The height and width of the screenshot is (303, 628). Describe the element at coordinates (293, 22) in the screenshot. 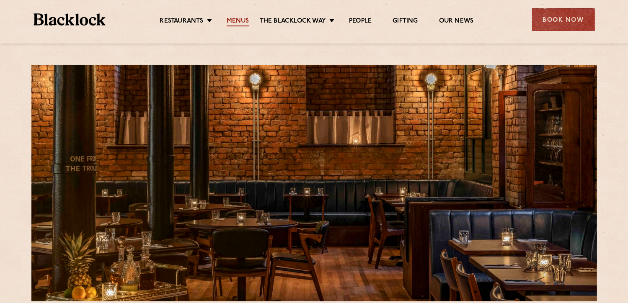

I see `a: The Blacklock Way` at that location.